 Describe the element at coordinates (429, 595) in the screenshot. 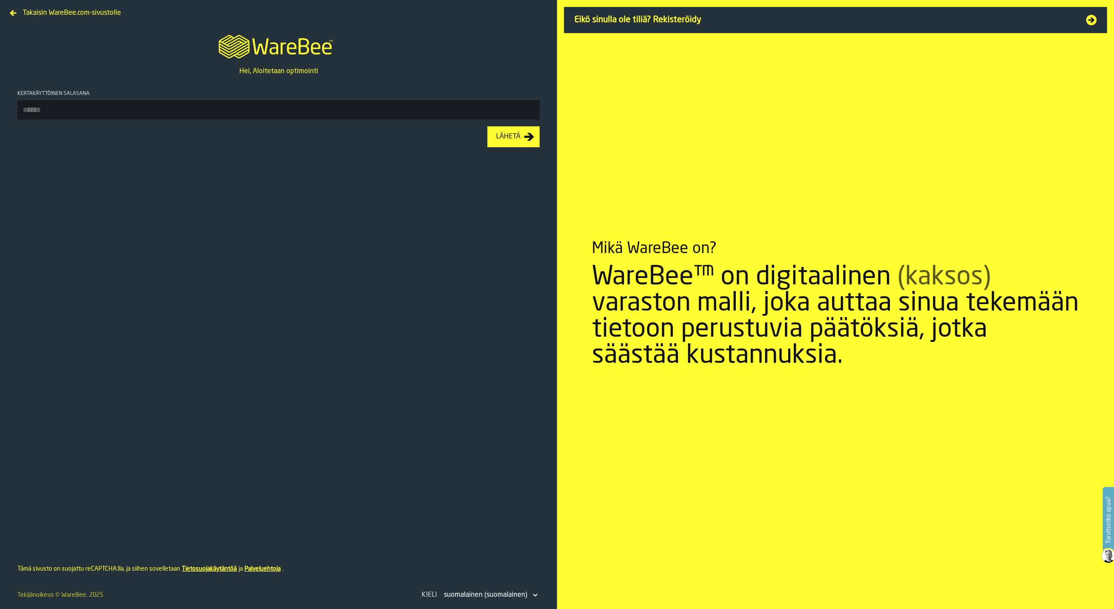

I see `div: Kieli` at that location.